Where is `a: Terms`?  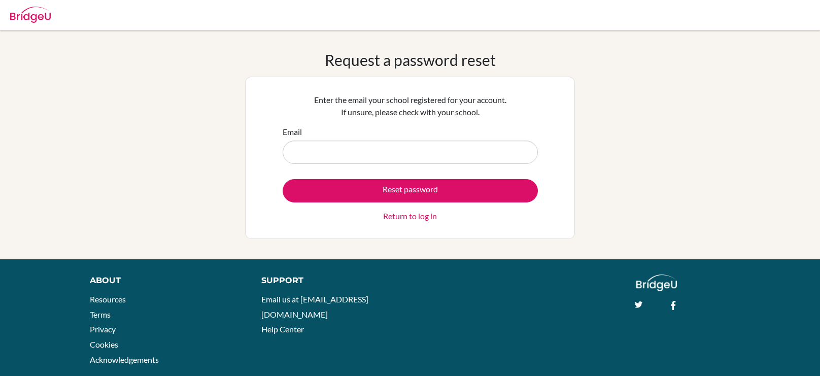 a: Terms is located at coordinates (100, 314).